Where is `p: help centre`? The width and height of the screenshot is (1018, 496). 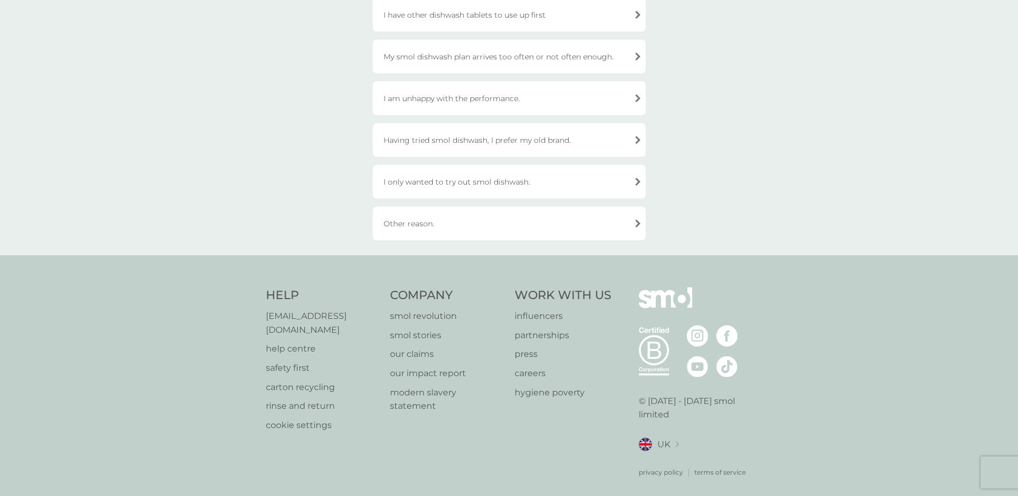 p: help centre is located at coordinates (322, 349).